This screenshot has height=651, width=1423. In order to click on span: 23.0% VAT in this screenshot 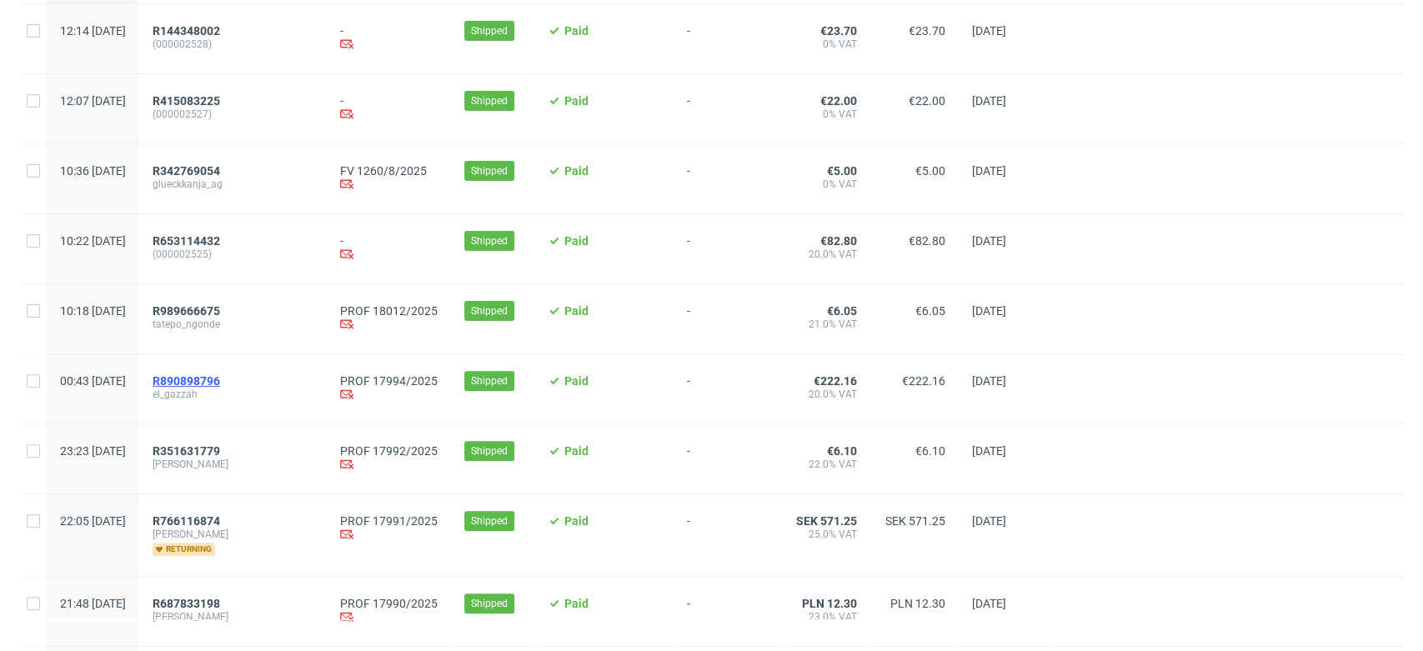, I will do `click(826, 617)`.